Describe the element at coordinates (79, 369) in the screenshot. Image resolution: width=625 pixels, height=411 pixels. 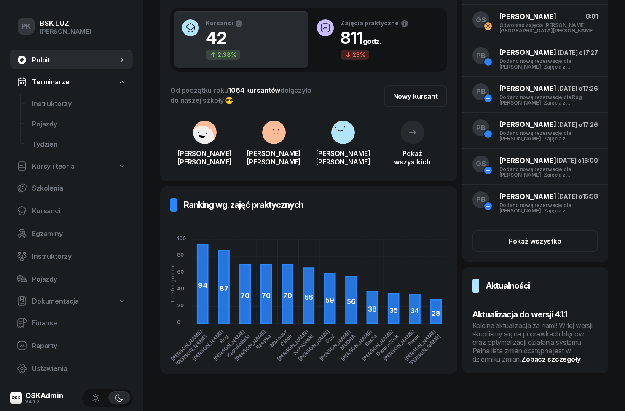
I see `span: Ustawienia` at that location.